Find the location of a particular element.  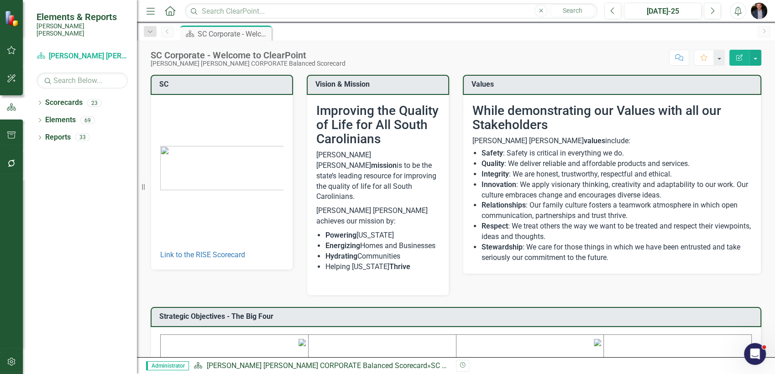

img: Chris Amodeo is located at coordinates (759, 11).